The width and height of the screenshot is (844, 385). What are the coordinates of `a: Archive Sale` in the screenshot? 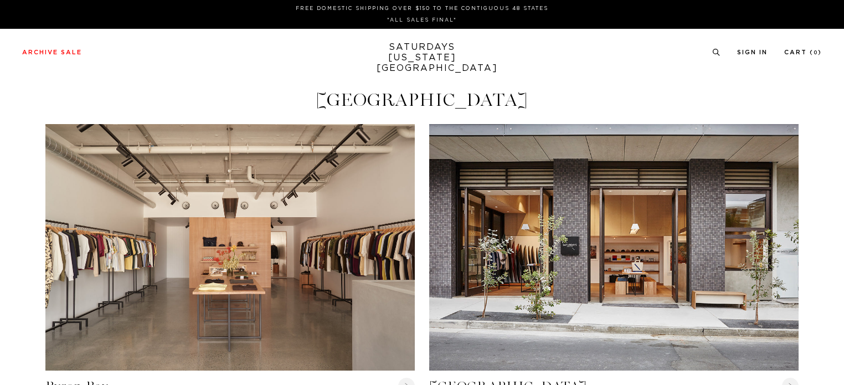 It's located at (52, 52).